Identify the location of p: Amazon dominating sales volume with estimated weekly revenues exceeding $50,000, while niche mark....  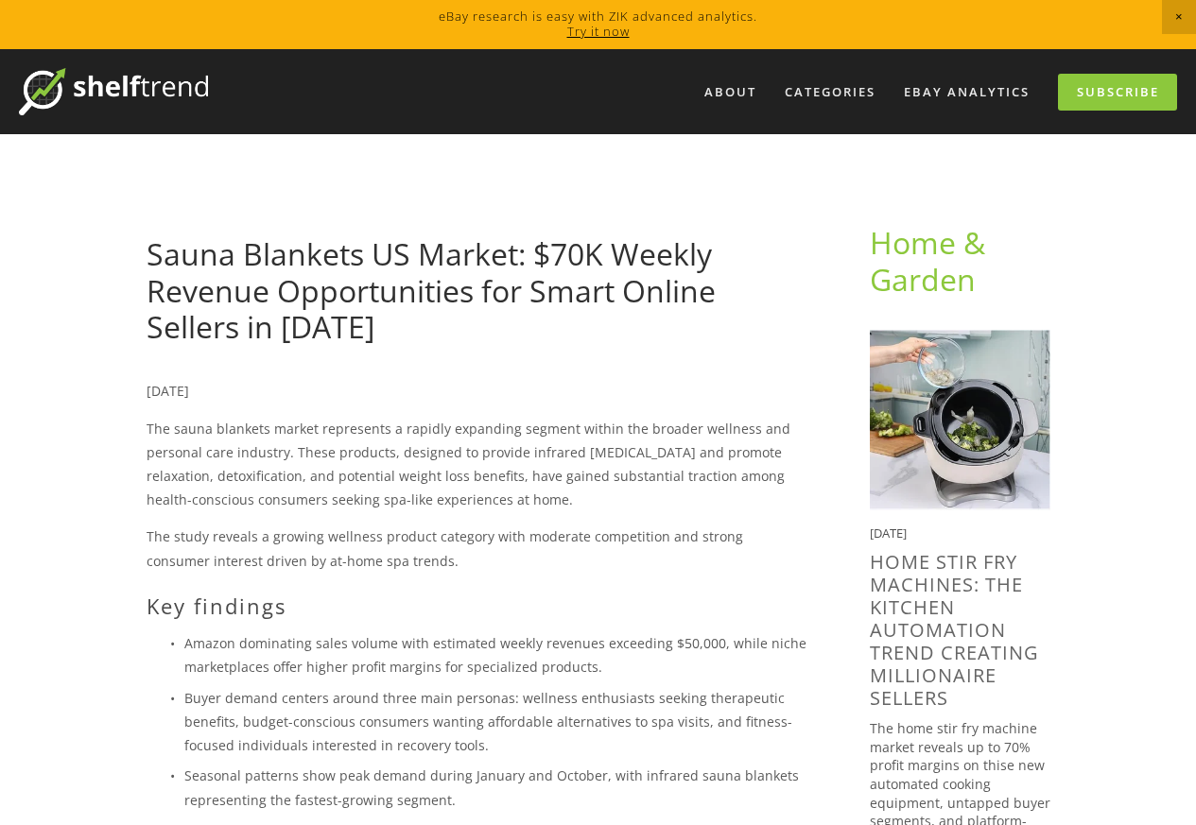
(496, 655).